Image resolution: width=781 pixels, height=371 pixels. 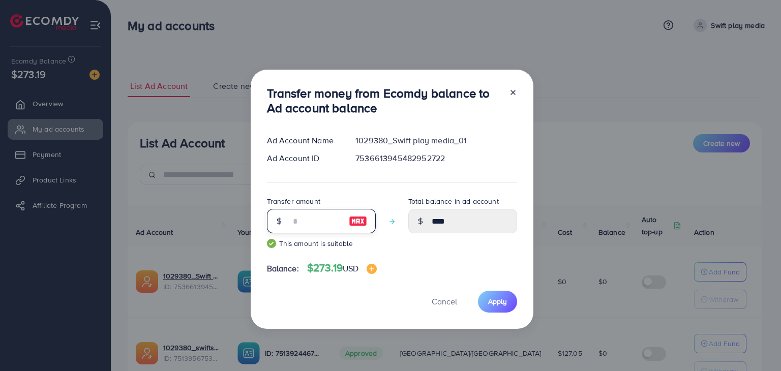 I want to click on div: Ad Account ID, so click(x=303, y=158).